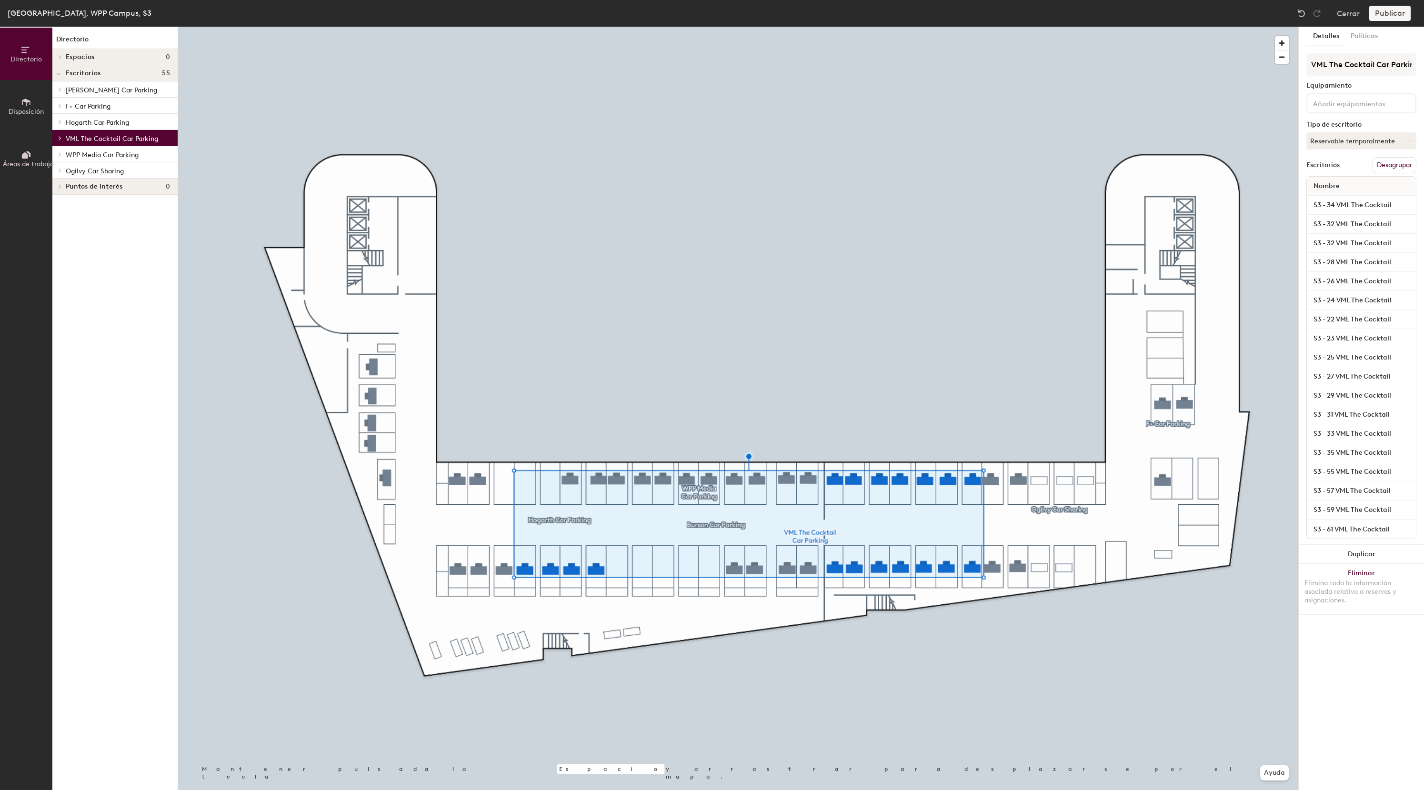 The width and height of the screenshot is (1424, 790). Describe the element at coordinates (166, 73) in the screenshot. I see `span: 55` at that location.